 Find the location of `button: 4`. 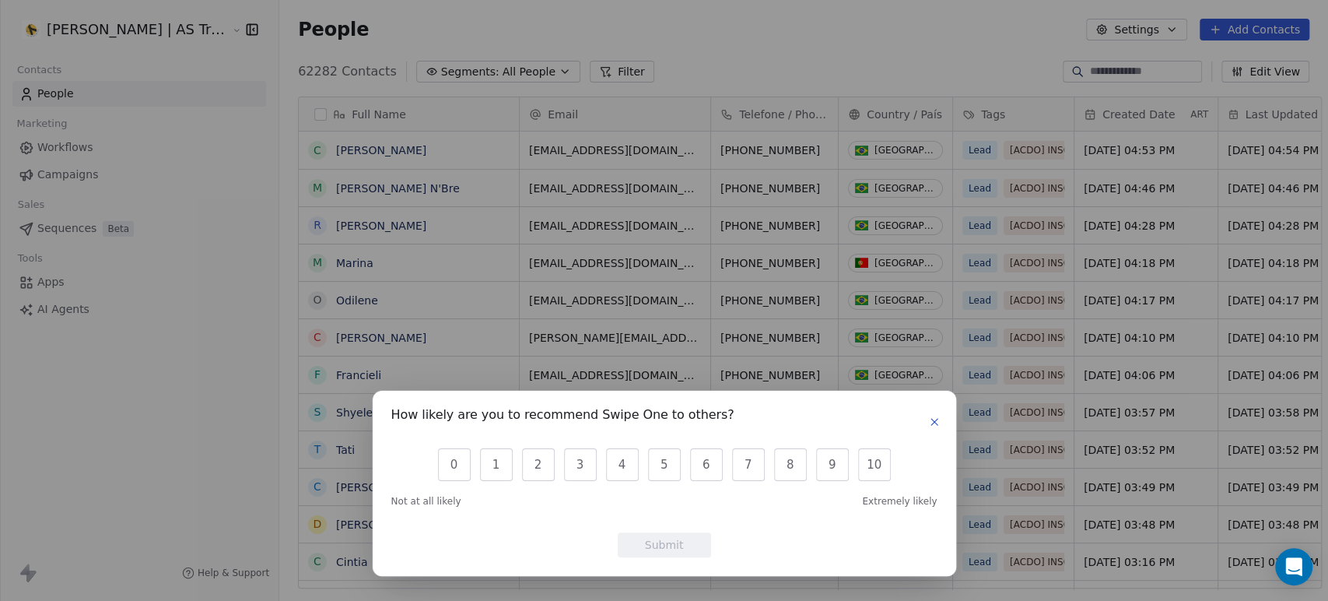

button: 4 is located at coordinates (622, 465).